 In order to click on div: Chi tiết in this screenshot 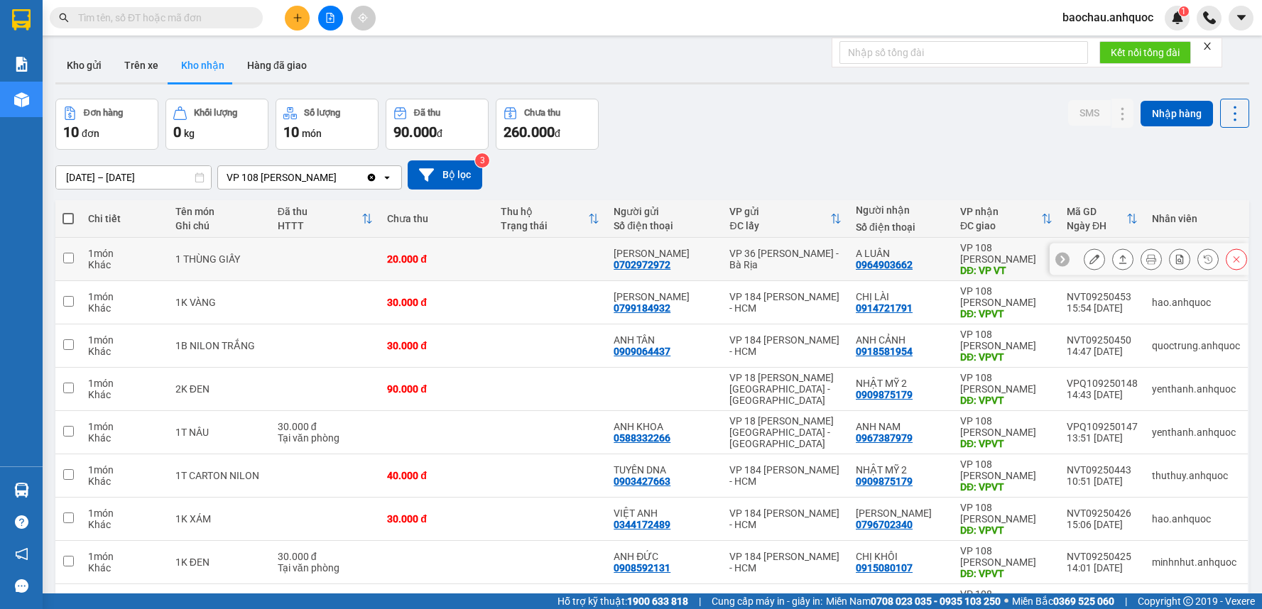, I will do `click(124, 219)`.